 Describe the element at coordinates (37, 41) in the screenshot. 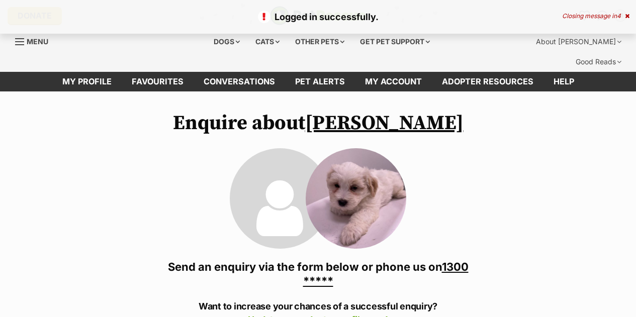

I see `span: Menu` at that location.